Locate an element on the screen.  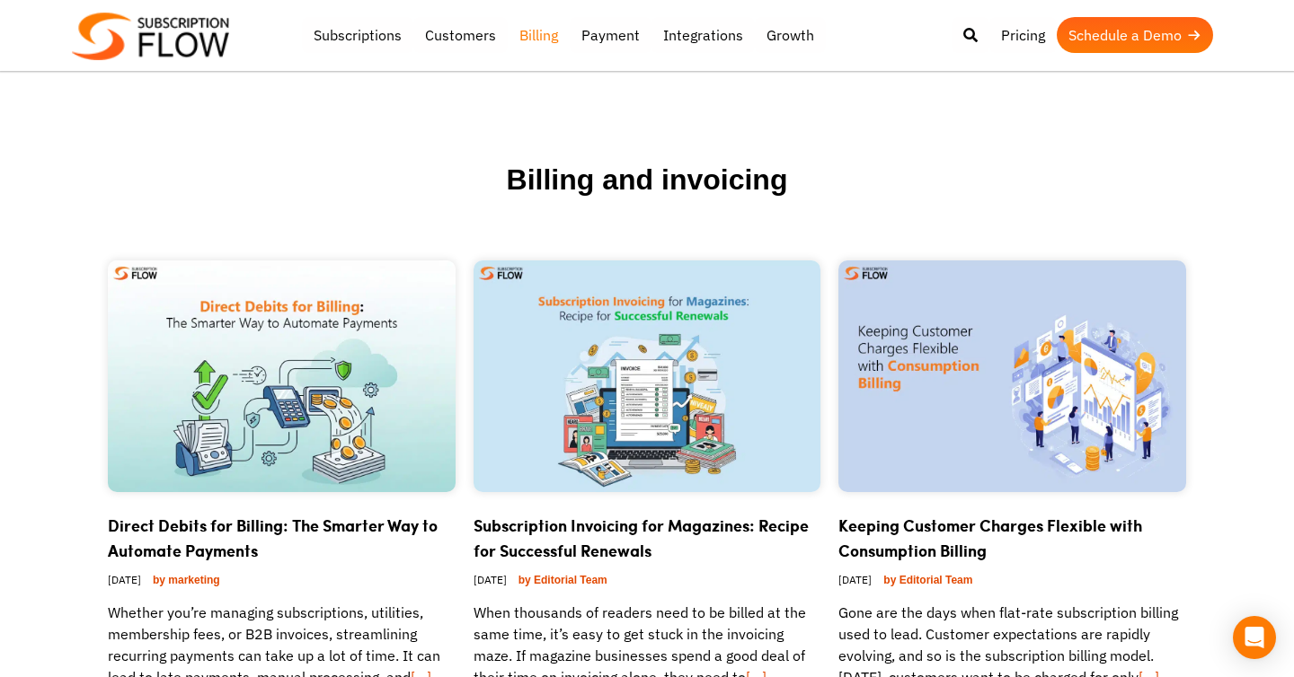
img: Subscriptionflow is located at coordinates (150, 36).